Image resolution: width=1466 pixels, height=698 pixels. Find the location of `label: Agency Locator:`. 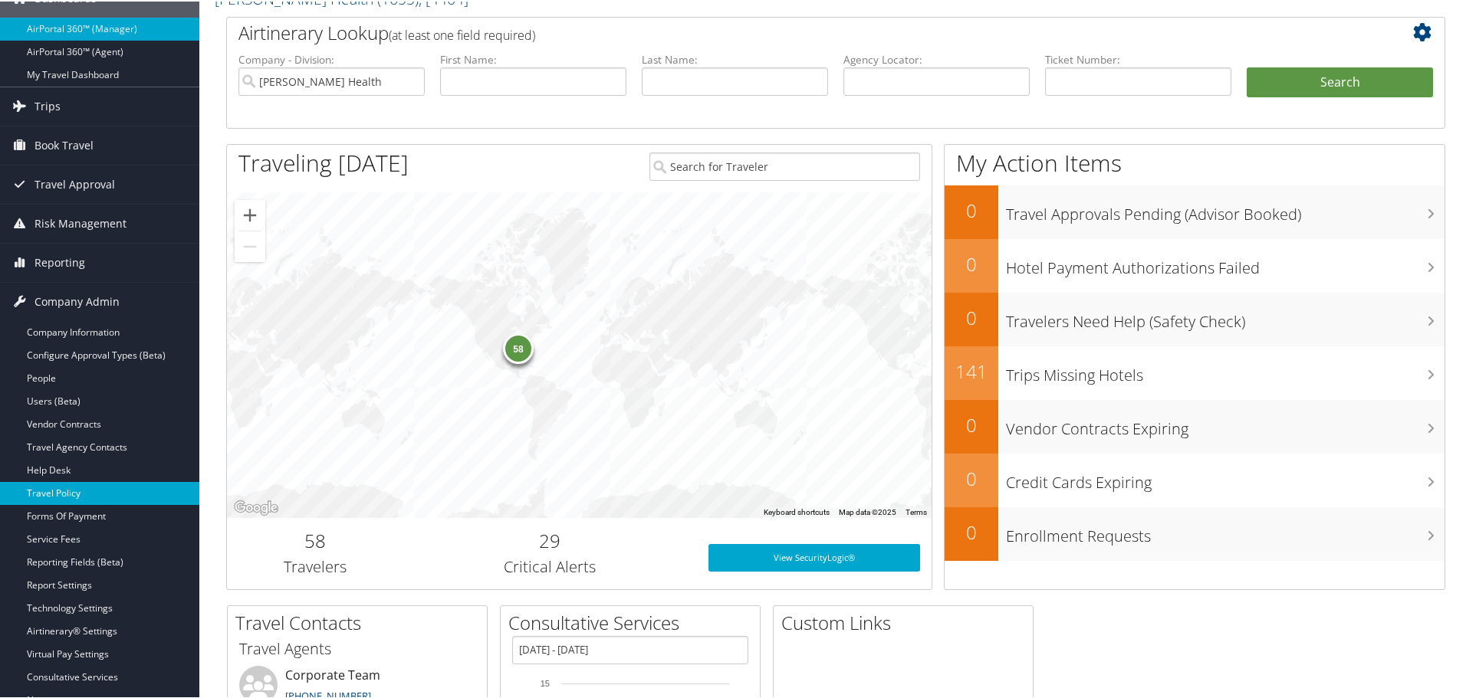

label: Agency Locator: is located at coordinates (936, 58).